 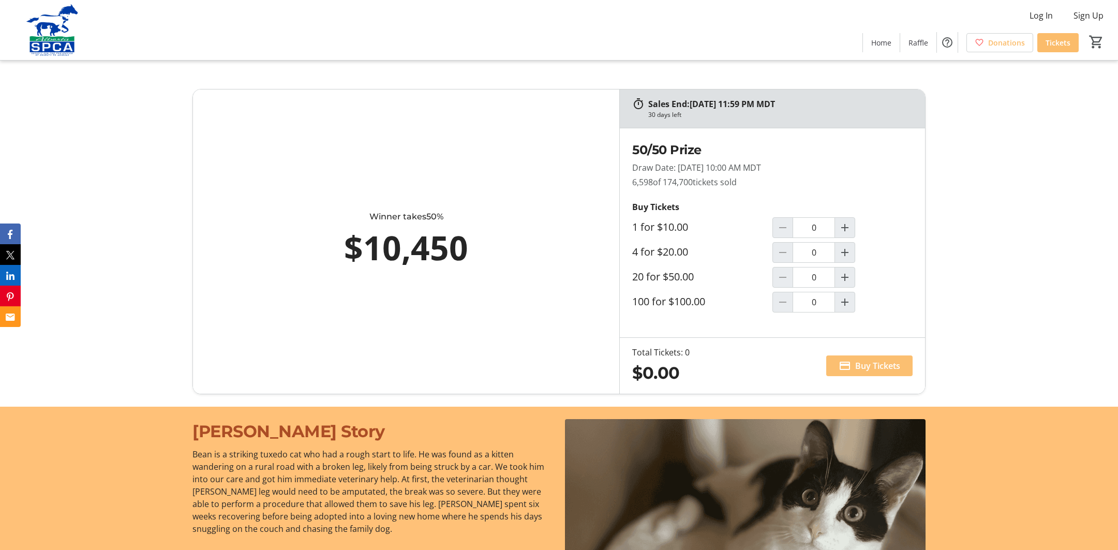 I want to click on span: Home, so click(x=881, y=42).